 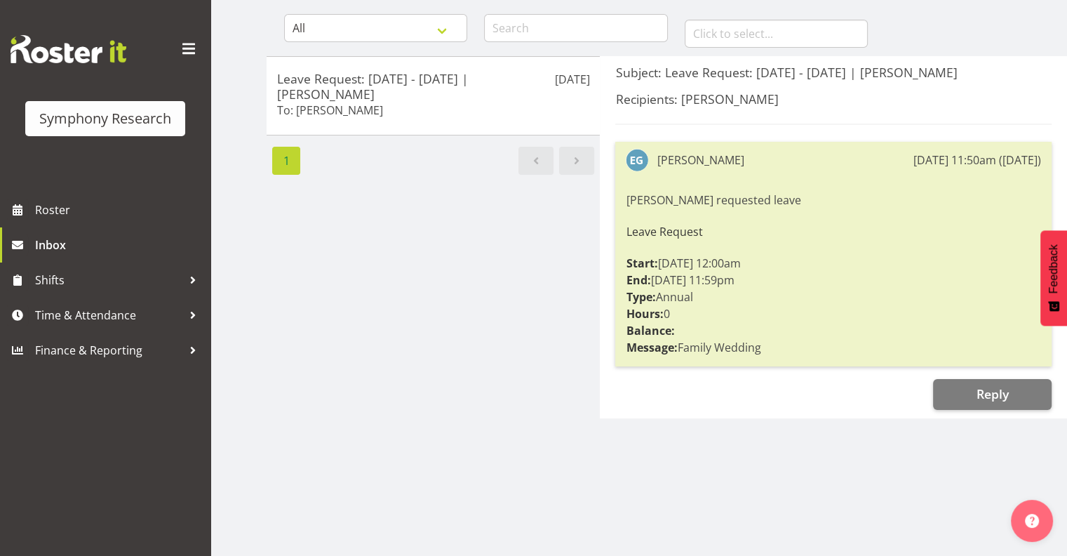 I want to click on img: evelyn-gray1866.jpg, so click(x=637, y=160).